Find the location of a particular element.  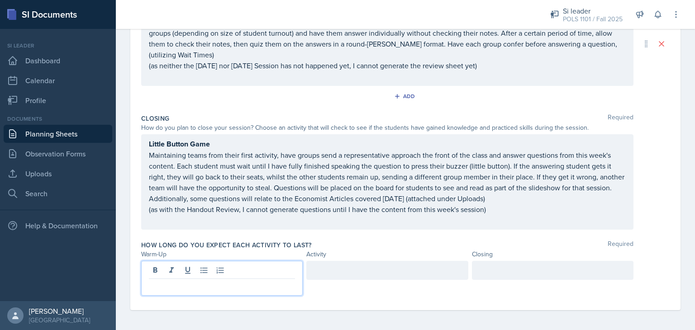

a: Observation Forms is located at coordinates (58, 154).